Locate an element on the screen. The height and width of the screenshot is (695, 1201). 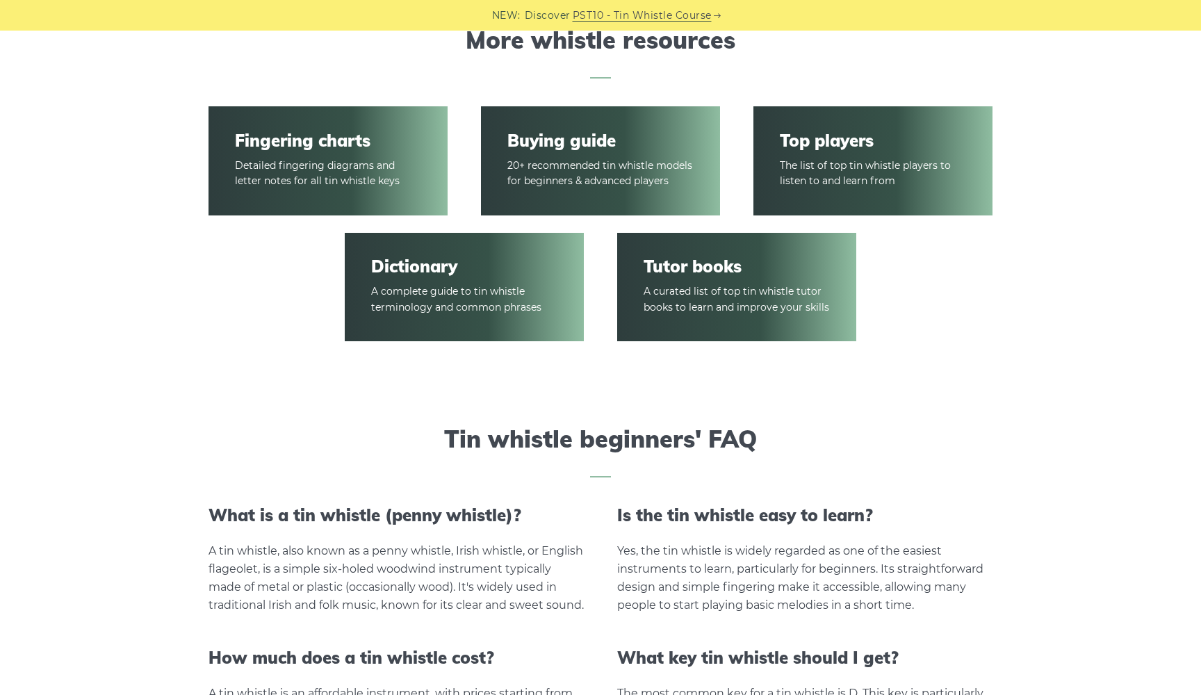
span: NEW: is located at coordinates (506, 15).